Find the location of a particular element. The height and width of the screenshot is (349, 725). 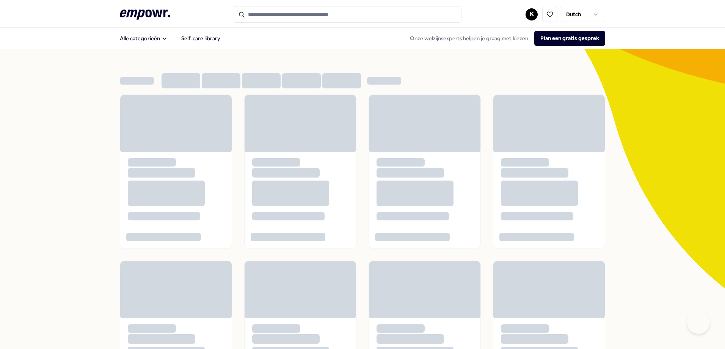

button: Alle categorieën is located at coordinates (144, 38).